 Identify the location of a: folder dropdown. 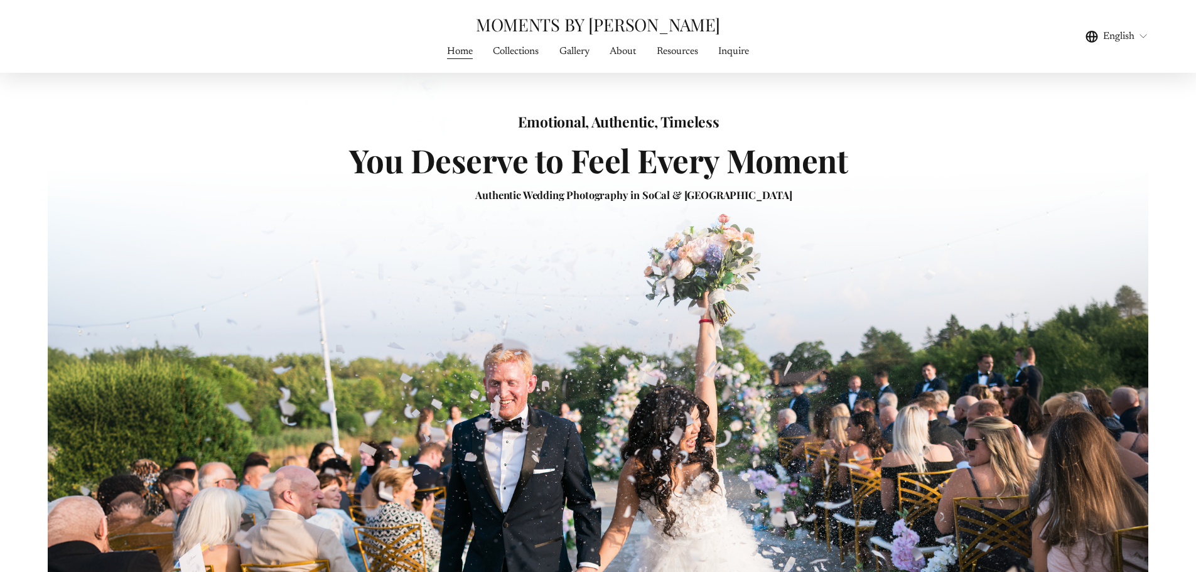
(574, 51).